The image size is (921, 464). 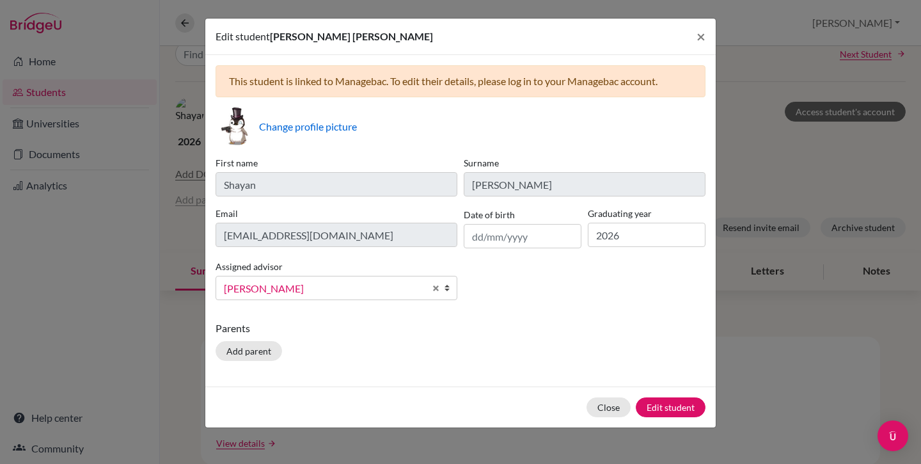 I want to click on button: Edit student, so click(x=670, y=407).